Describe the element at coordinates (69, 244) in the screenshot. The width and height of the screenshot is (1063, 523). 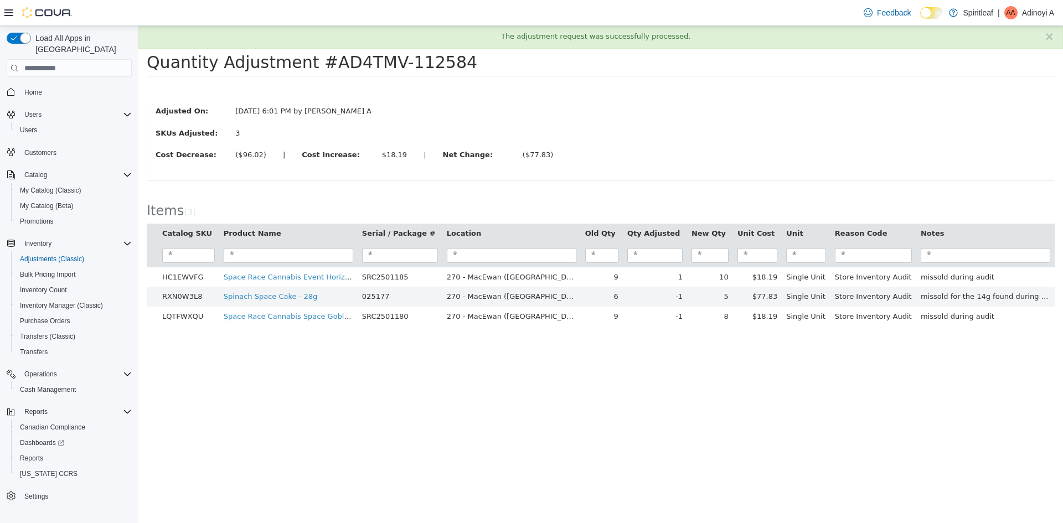
I see `button: Inventory` at that location.